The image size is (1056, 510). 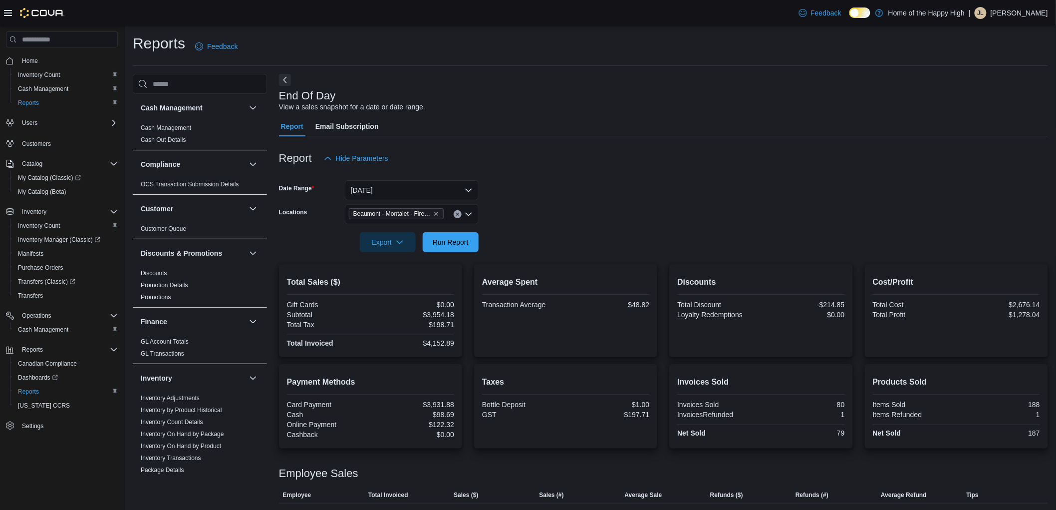 What do you see at coordinates (30, 61) in the screenshot?
I see `span: Home` at bounding box center [30, 61].